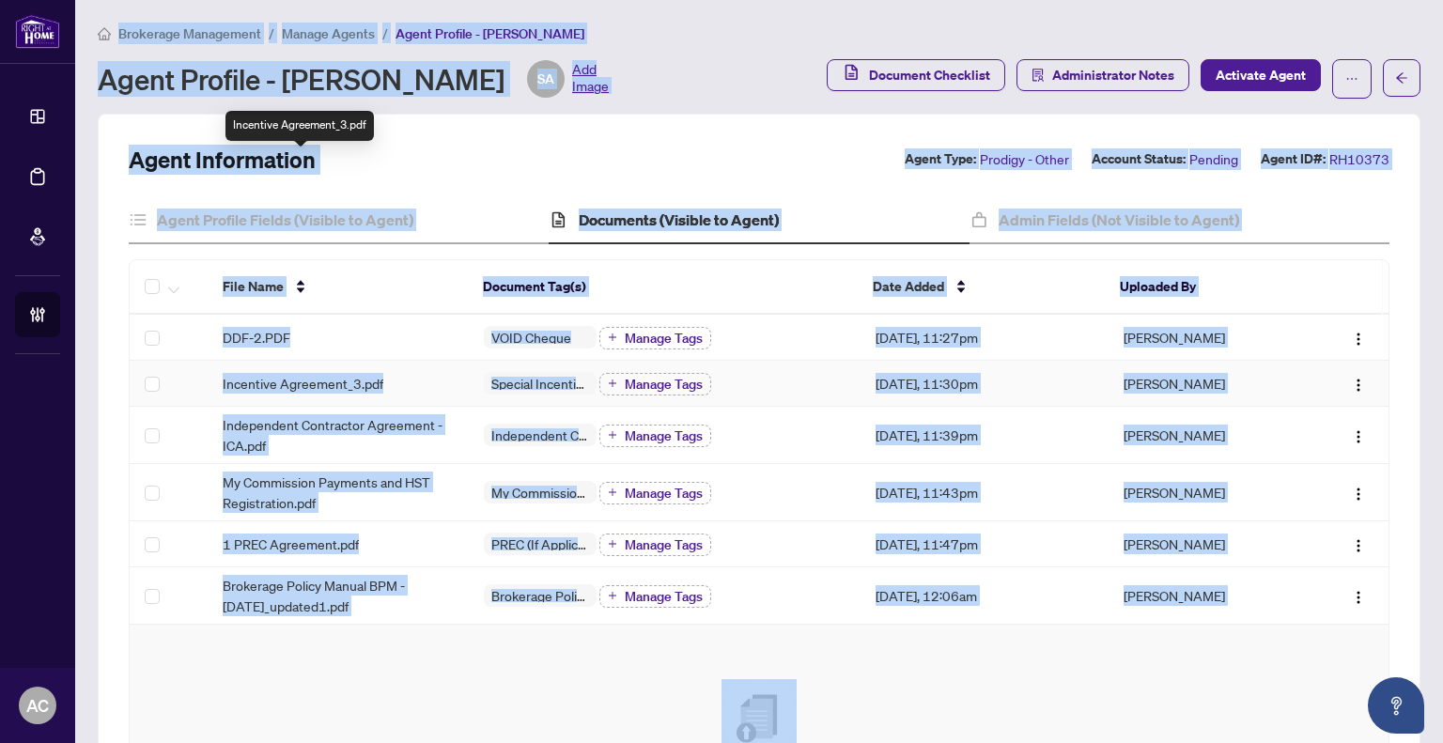  What do you see at coordinates (981, 288) in the screenshot?
I see `th: Date Added` at bounding box center [981, 288].